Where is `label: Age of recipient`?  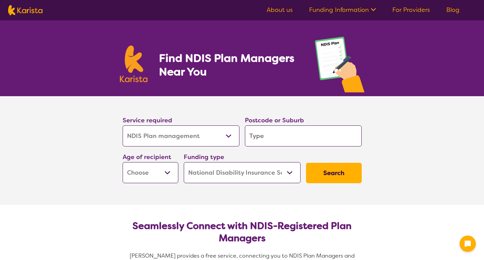
label: Age of recipient is located at coordinates (147, 157).